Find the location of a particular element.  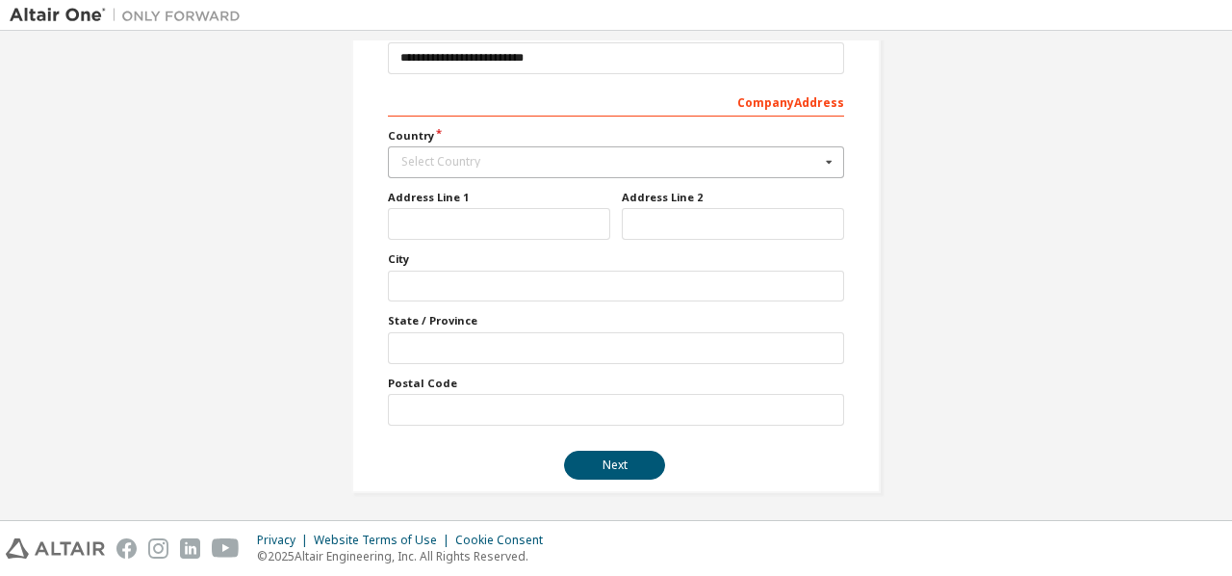

img: youtube.svg is located at coordinates (225, 548).